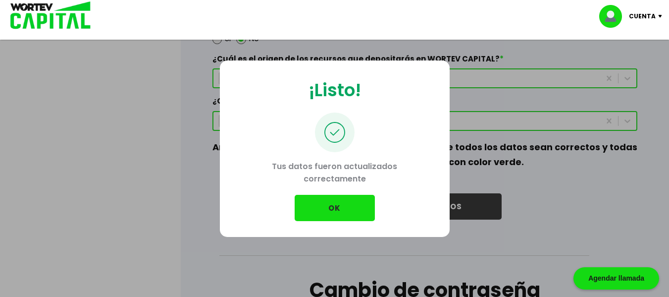 The height and width of the screenshot is (297, 669). I want to click on p: ¡Listo!, so click(335, 90).